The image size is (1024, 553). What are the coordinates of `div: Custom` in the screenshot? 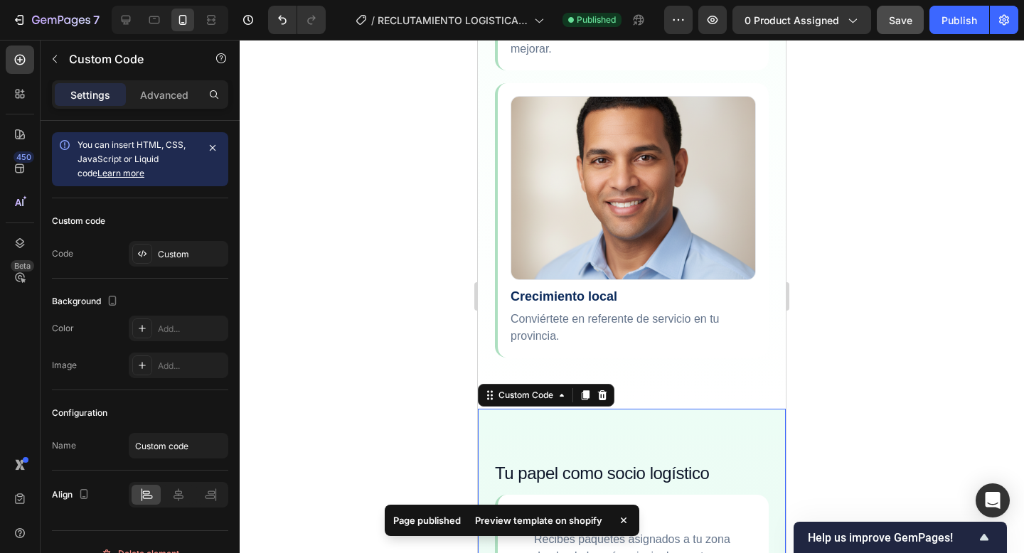 It's located at (191, 255).